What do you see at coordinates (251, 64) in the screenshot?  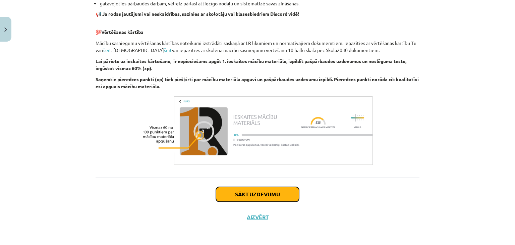 I see `b: Lai pārietu uz ieskaites kārtošanu, ir nepieciešams apgūt 1. ieskaites mācību materiālu, izpildīt...` at bounding box center [251, 64].